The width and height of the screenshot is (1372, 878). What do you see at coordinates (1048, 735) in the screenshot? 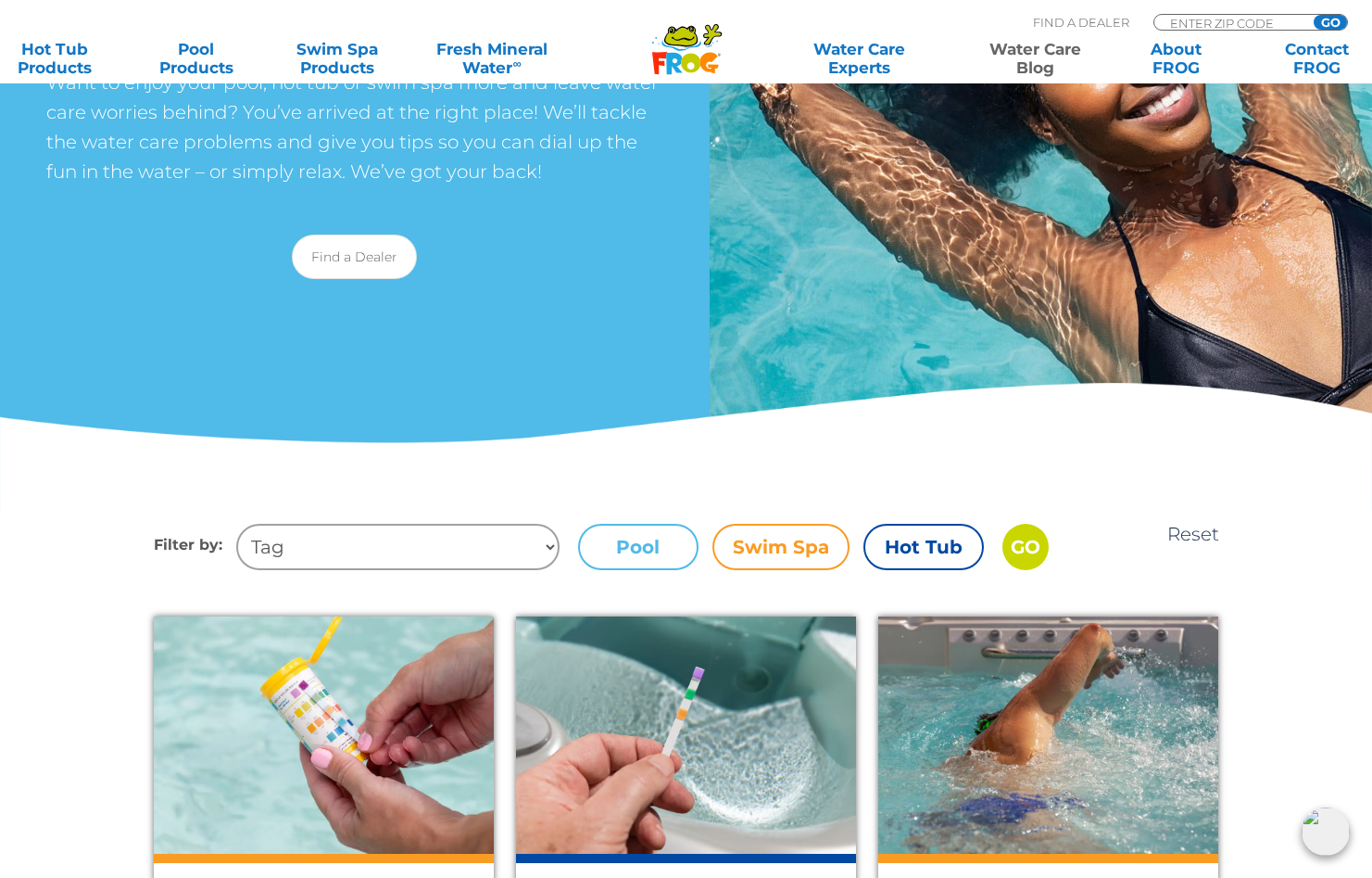
I see `img: A man swim sin the moving current of a swim spa` at bounding box center [1048, 735].